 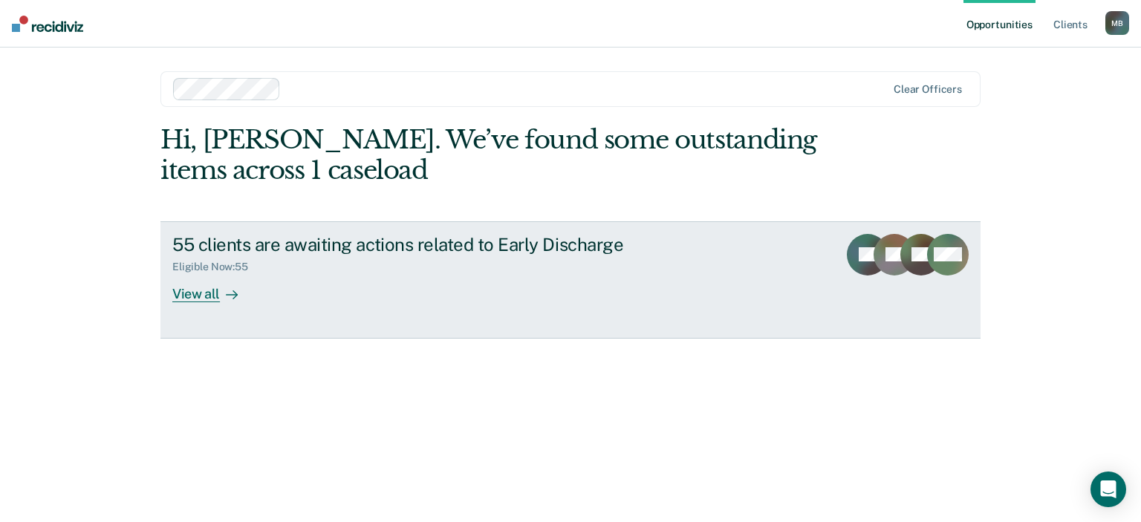 What do you see at coordinates (433, 244) in the screenshot?
I see `div: 55 clients are awaiting actions related to Early Discharge` at bounding box center [433, 244].